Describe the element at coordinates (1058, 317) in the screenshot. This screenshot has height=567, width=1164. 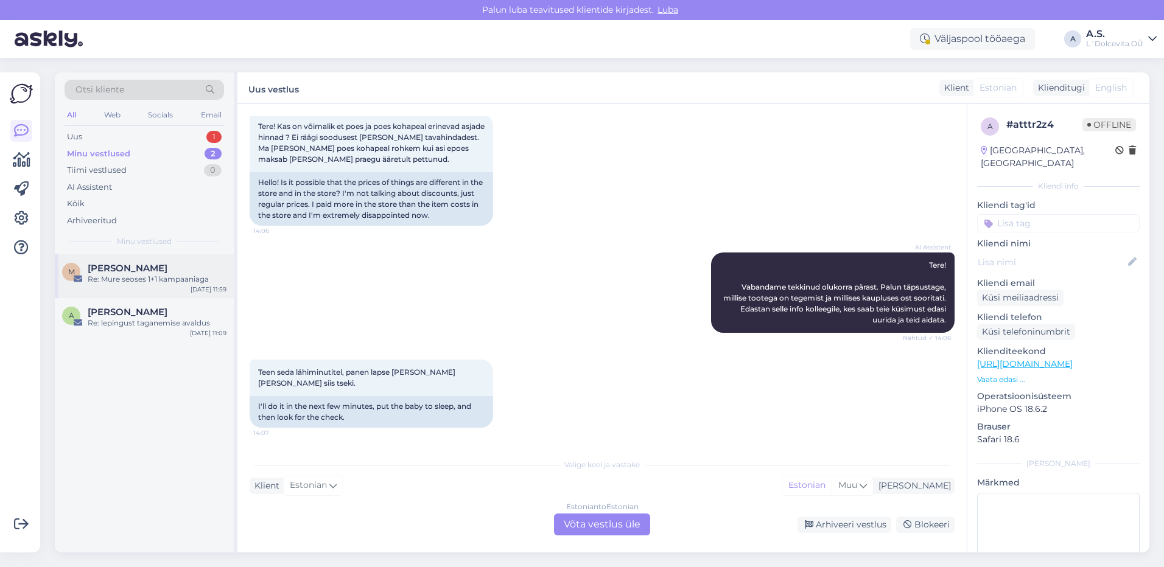
I see `p: Kliendi telefon` at that location.